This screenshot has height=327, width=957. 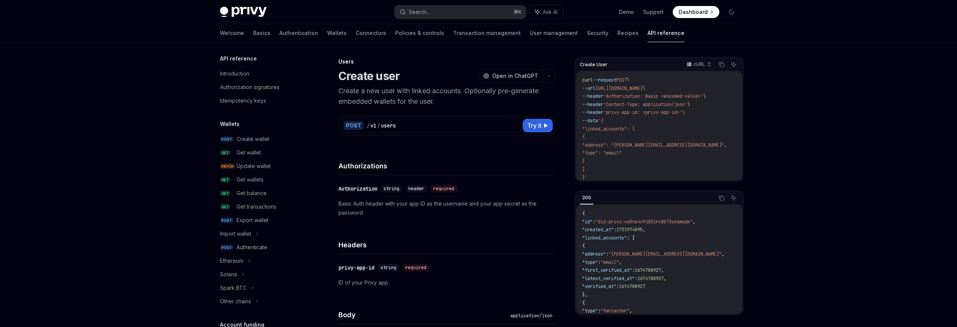 I want to click on a: PATCHUpdate wallet, so click(x=262, y=166).